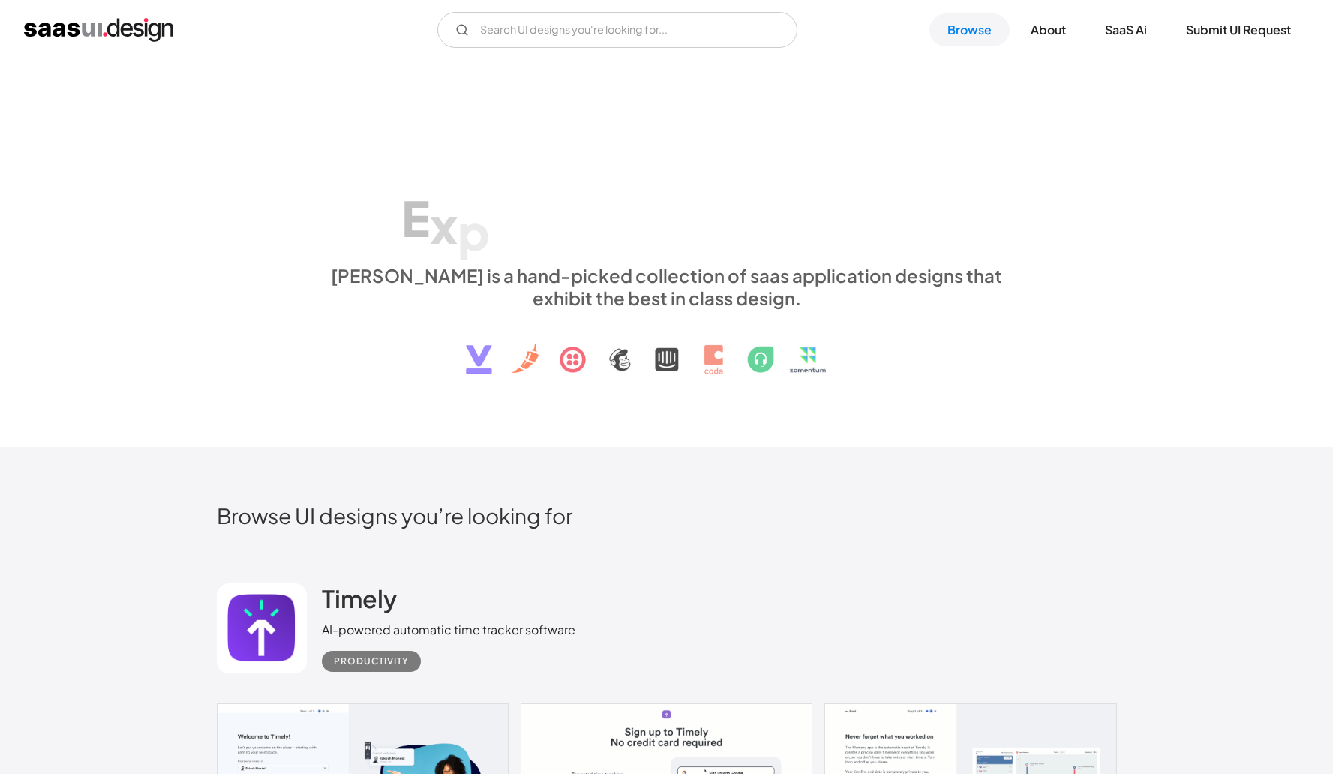  Describe the element at coordinates (617, 30) in the screenshot. I see `input: Search UI designs you're looking for...` at that location.